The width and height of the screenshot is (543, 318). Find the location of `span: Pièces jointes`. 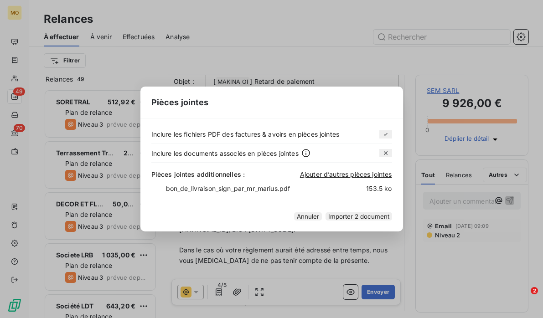

span: Pièces jointes is located at coordinates (180, 102).